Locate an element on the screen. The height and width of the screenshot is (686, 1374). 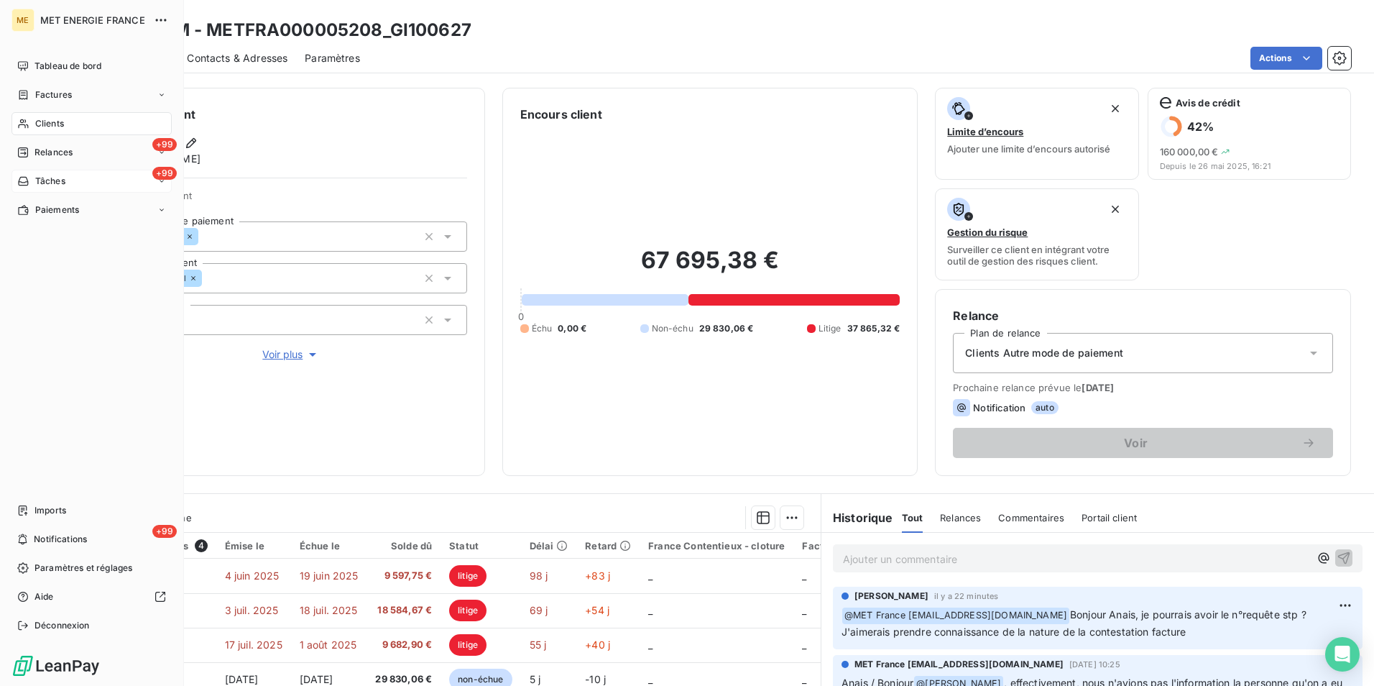
div: ME is located at coordinates (23, 20).